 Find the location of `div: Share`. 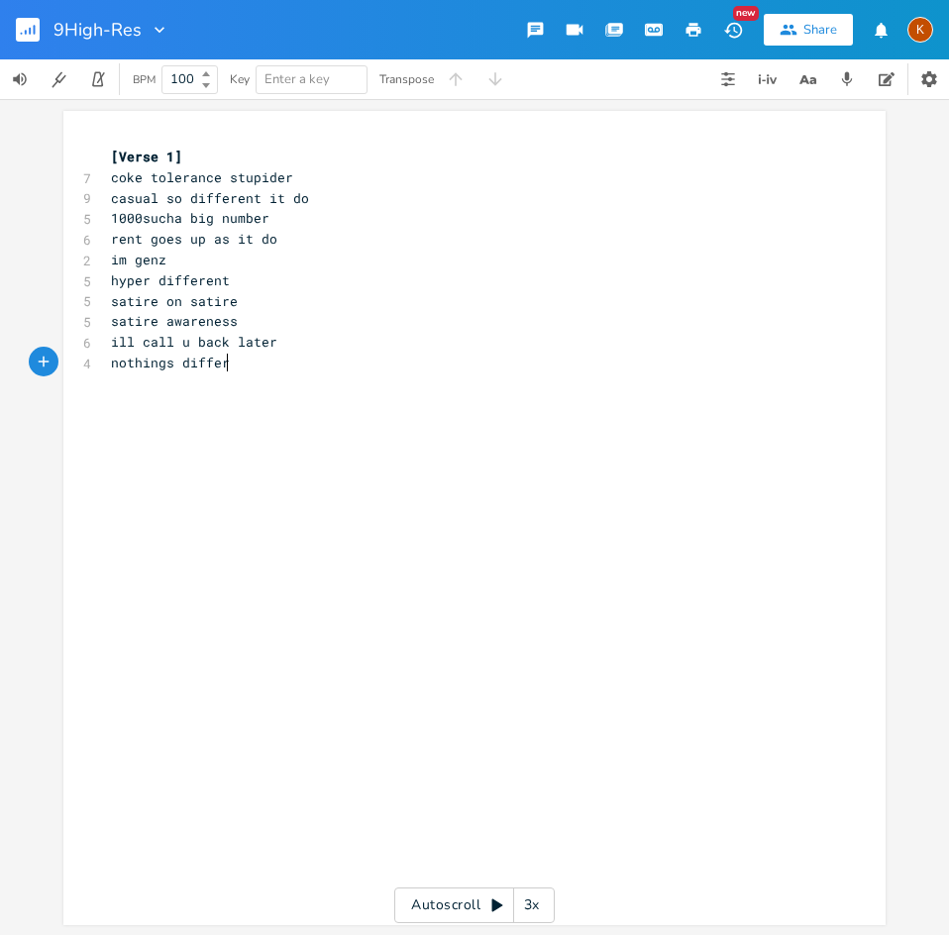

div: Share is located at coordinates (820, 30).